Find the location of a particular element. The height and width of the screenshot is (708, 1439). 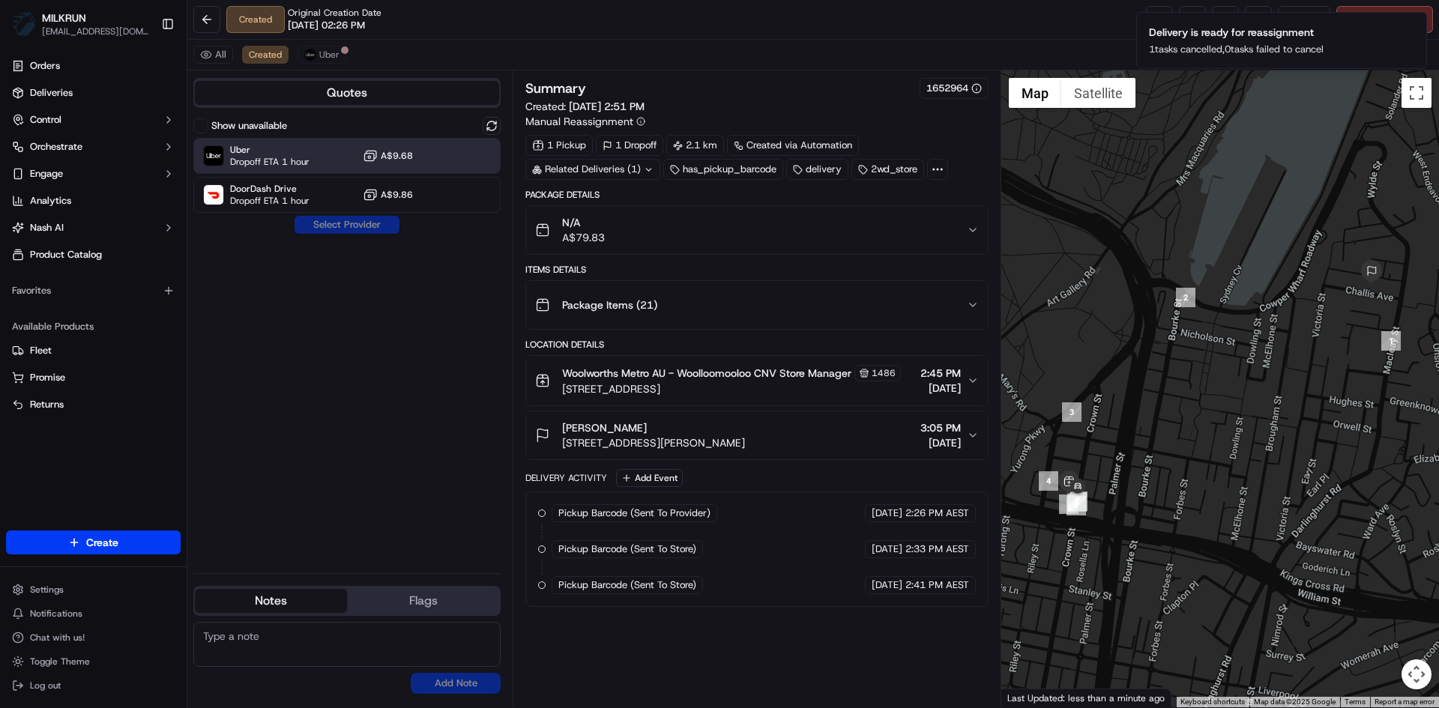

span: Control is located at coordinates (46, 120).